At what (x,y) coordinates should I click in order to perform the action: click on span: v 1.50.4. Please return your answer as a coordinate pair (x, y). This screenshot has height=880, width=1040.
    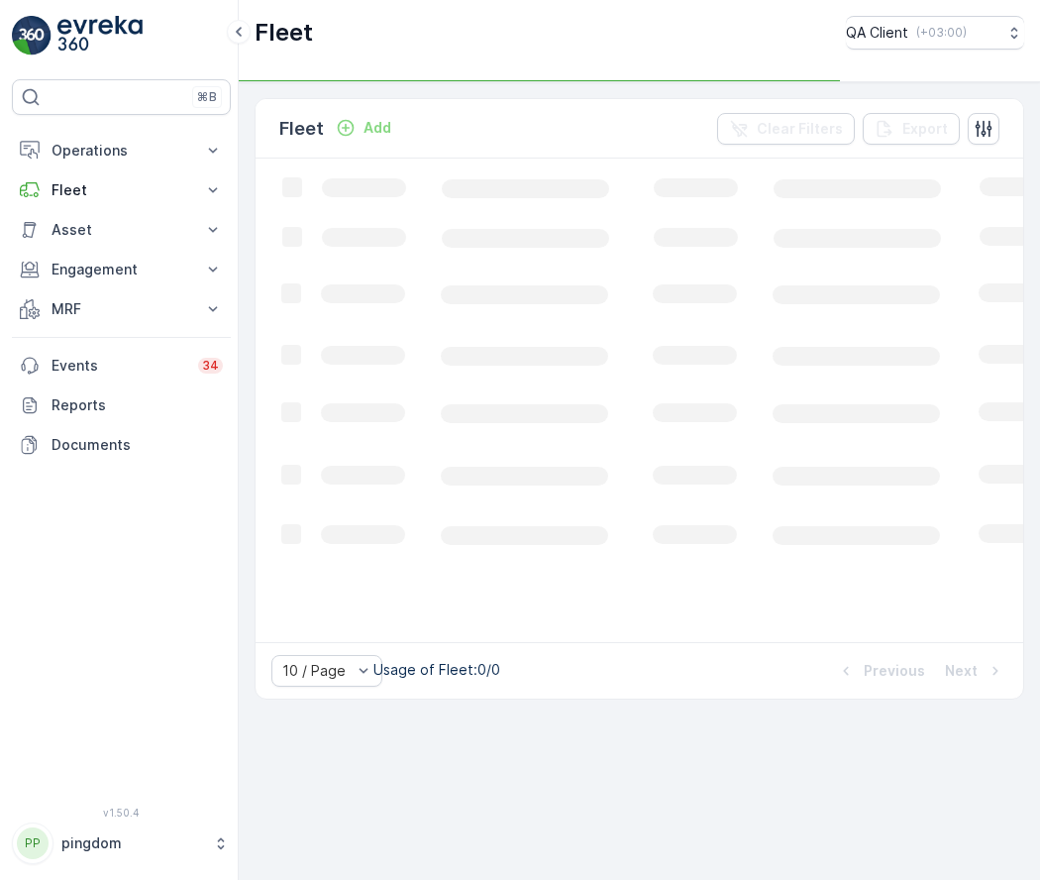
    Looking at the image, I should click on (121, 813).